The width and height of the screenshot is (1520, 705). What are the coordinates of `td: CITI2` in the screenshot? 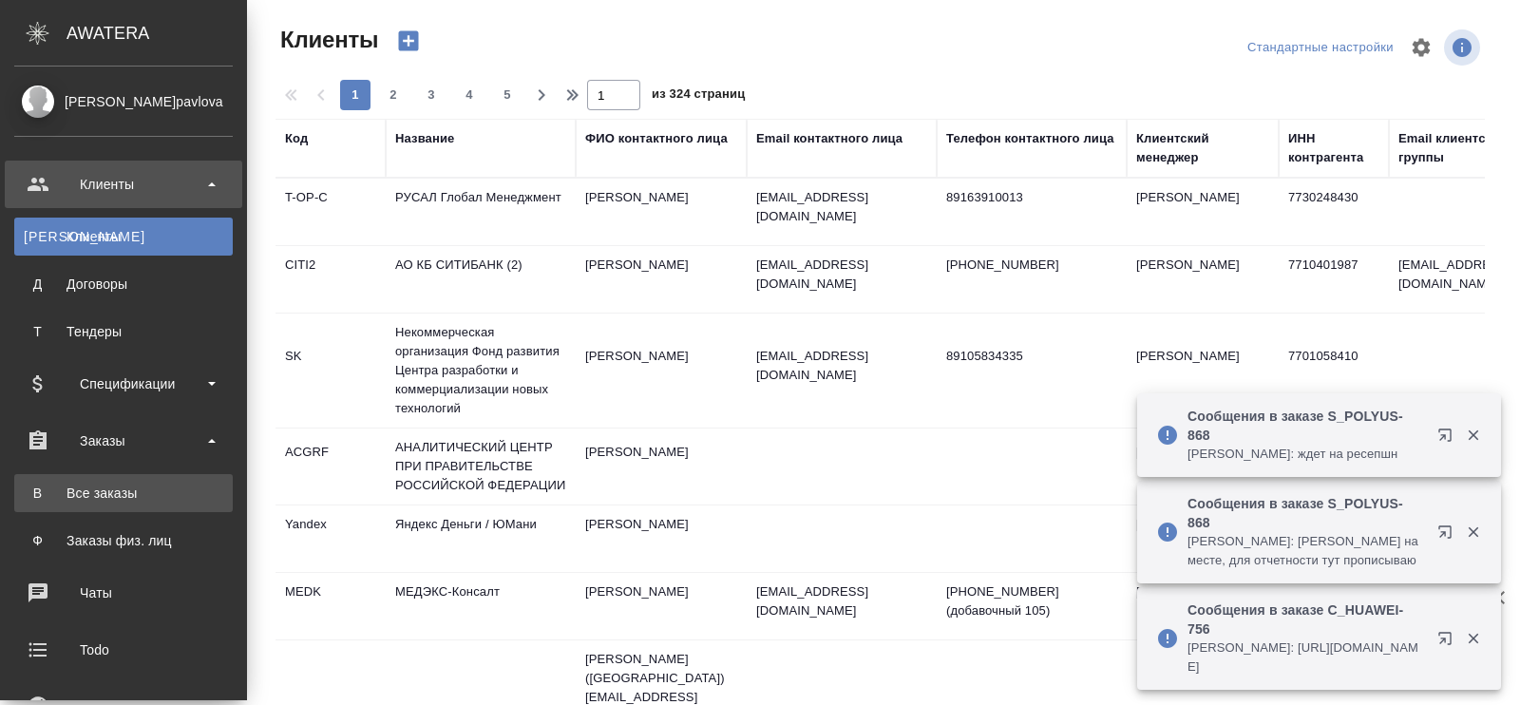 It's located at (331, 279).